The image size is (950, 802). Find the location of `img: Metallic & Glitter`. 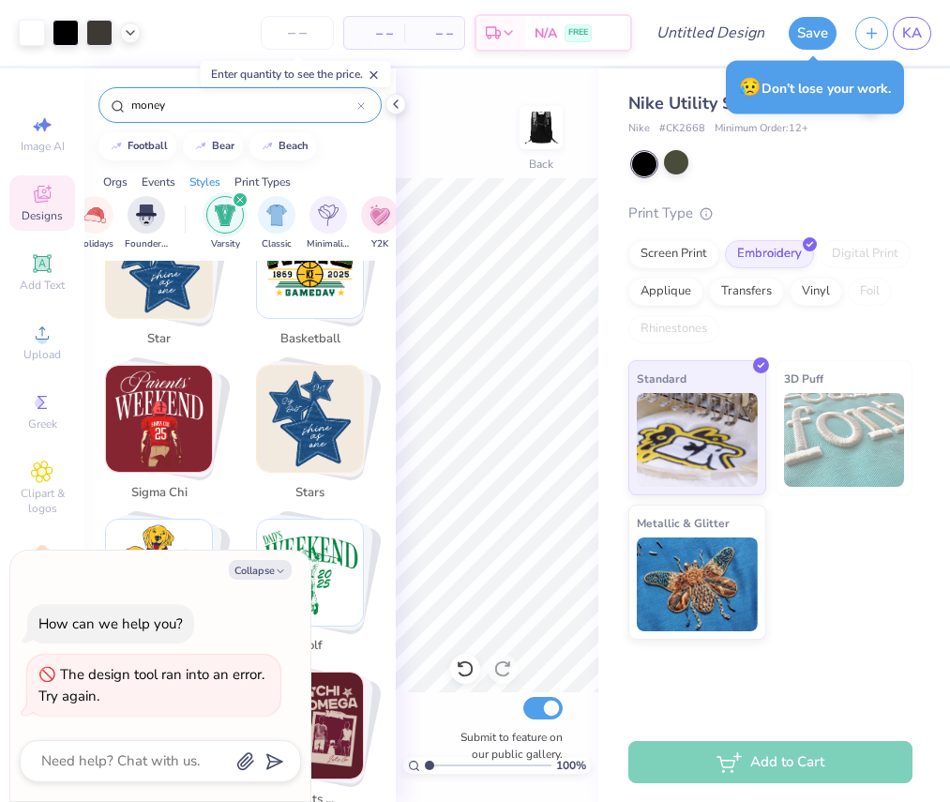

img: Metallic & Glitter is located at coordinates (697, 584).